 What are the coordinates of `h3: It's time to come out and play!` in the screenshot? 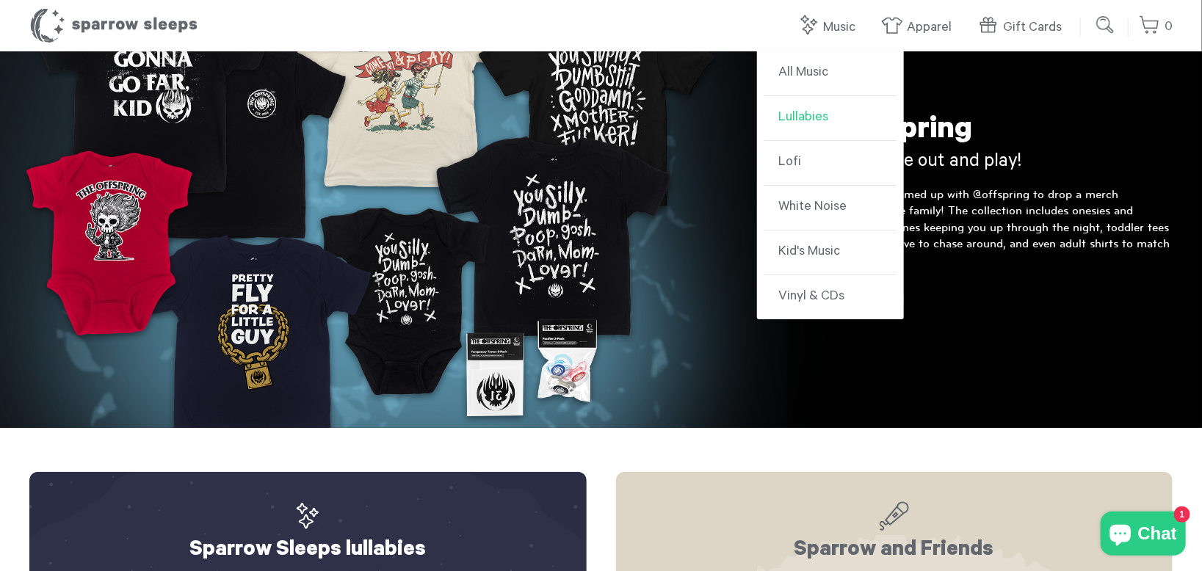 It's located at (977, 163).